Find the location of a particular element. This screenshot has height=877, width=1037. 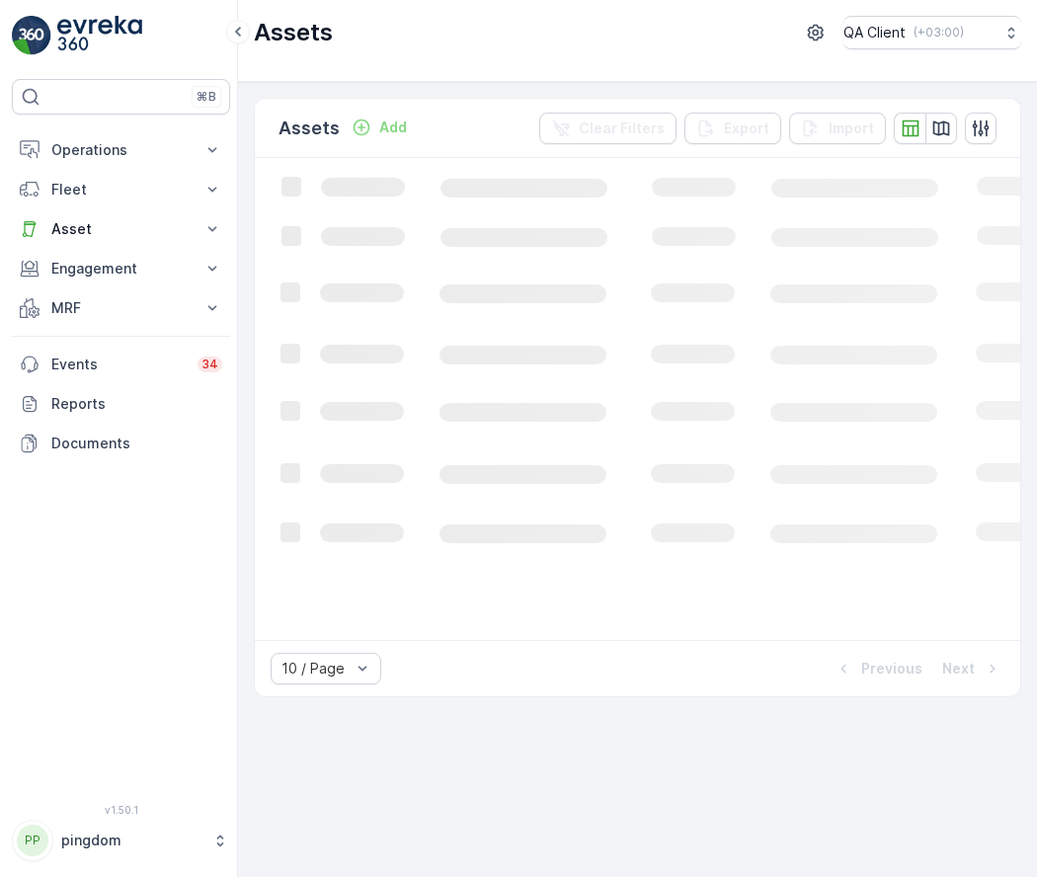

p: Clear Filters is located at coordinates (621, 128).